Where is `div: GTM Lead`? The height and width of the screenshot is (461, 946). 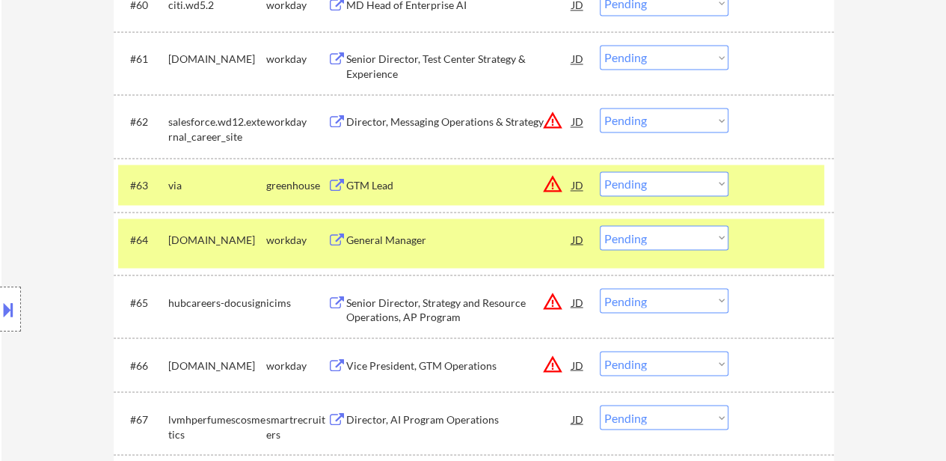 div: GTM Lead is located at coordinates (459, 185).